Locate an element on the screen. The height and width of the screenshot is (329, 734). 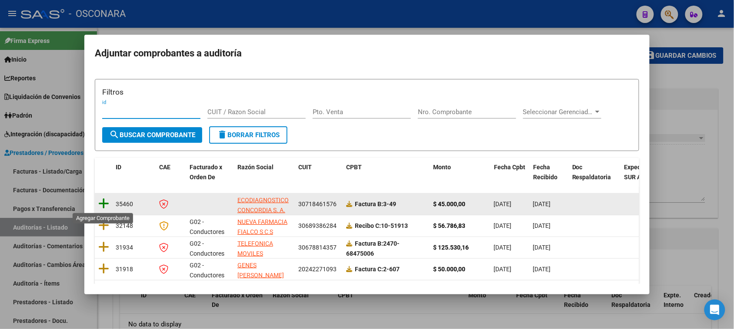
datatable-header-cell: CUIT is located at coordinates (319, 173).